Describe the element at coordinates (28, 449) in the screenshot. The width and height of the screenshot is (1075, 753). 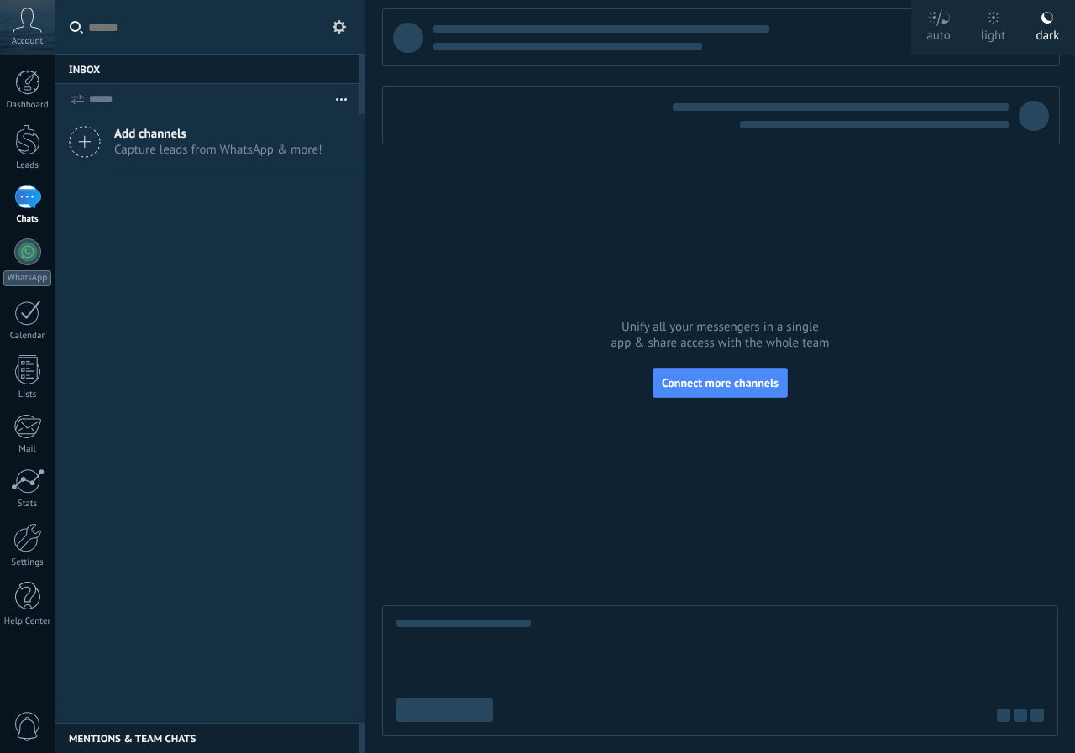
I see `div: Mail` at that location.